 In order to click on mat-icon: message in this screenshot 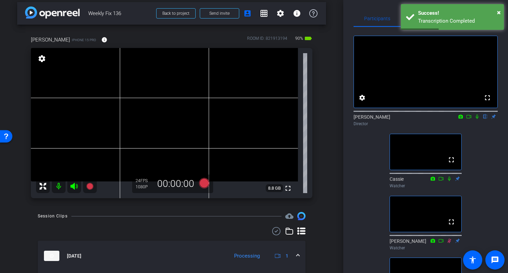, I will do `click(495, 260)`.